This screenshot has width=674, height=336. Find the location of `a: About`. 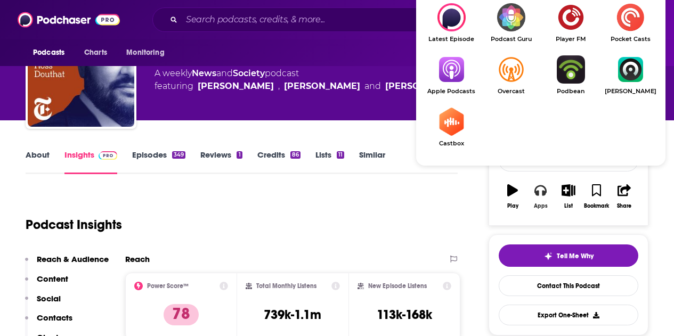

a: About is located at coordinates (37, 162).